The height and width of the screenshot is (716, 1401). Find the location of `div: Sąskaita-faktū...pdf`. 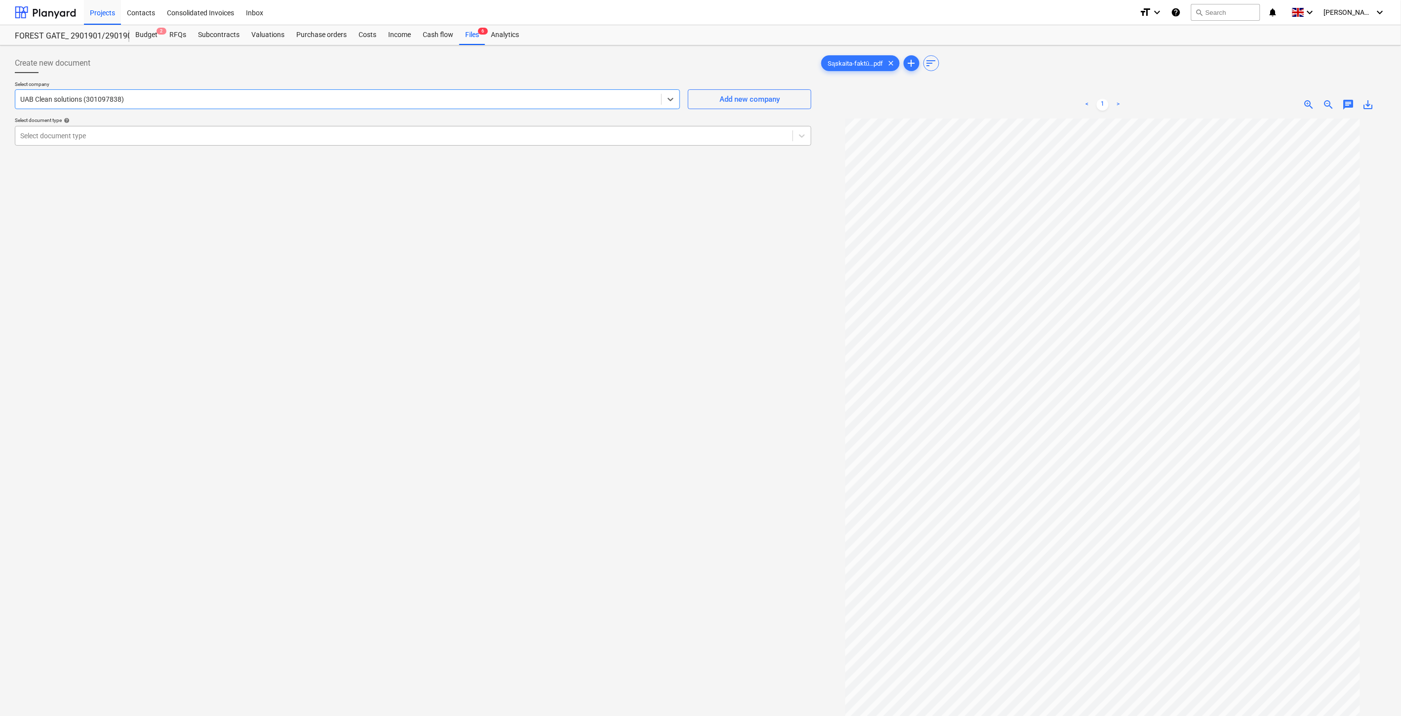

div: Sąskaita-faktū...pdf is located at coordinates (860, 63).